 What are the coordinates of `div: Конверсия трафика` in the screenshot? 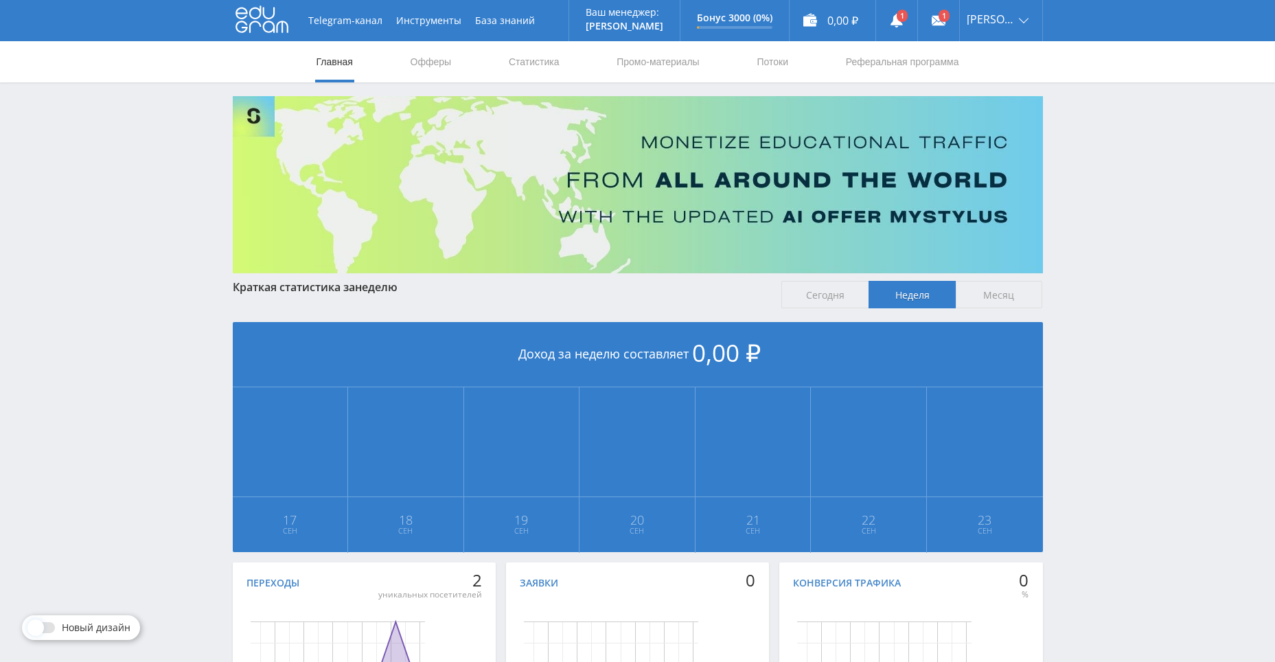 It's located at (847, 583).